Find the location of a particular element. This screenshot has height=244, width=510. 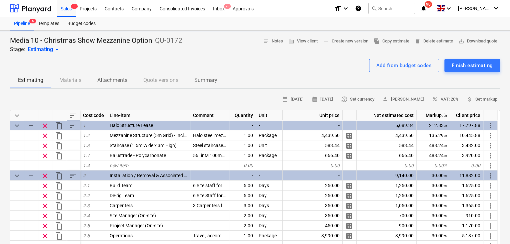

p: Media 10 - Christmas Show Mezzanine Option is located at coordinates (81, 41).